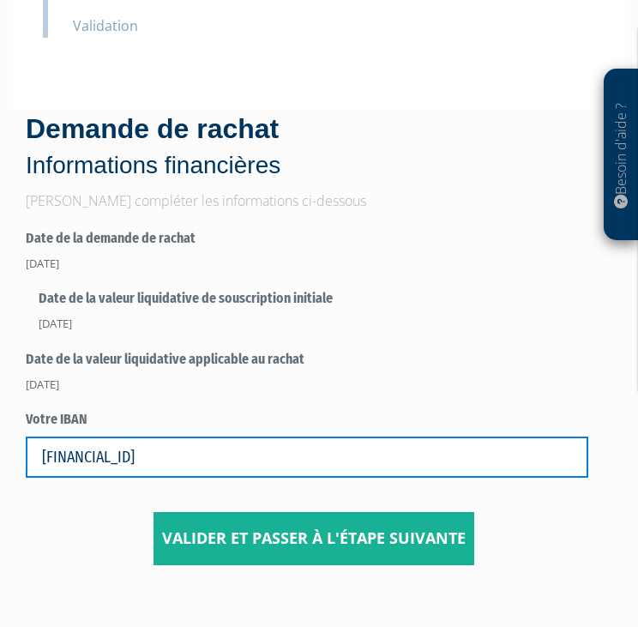  What do you see at coordinates (314, 539) in the screenshot?
I see `input: Valider et passer à l'étape suivante` at bounding box center [314, 539].